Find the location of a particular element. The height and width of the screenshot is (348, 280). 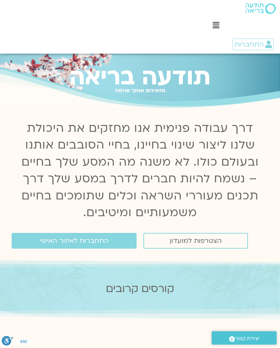

img: תודעה בריאה is located at coordinates (261, 9).